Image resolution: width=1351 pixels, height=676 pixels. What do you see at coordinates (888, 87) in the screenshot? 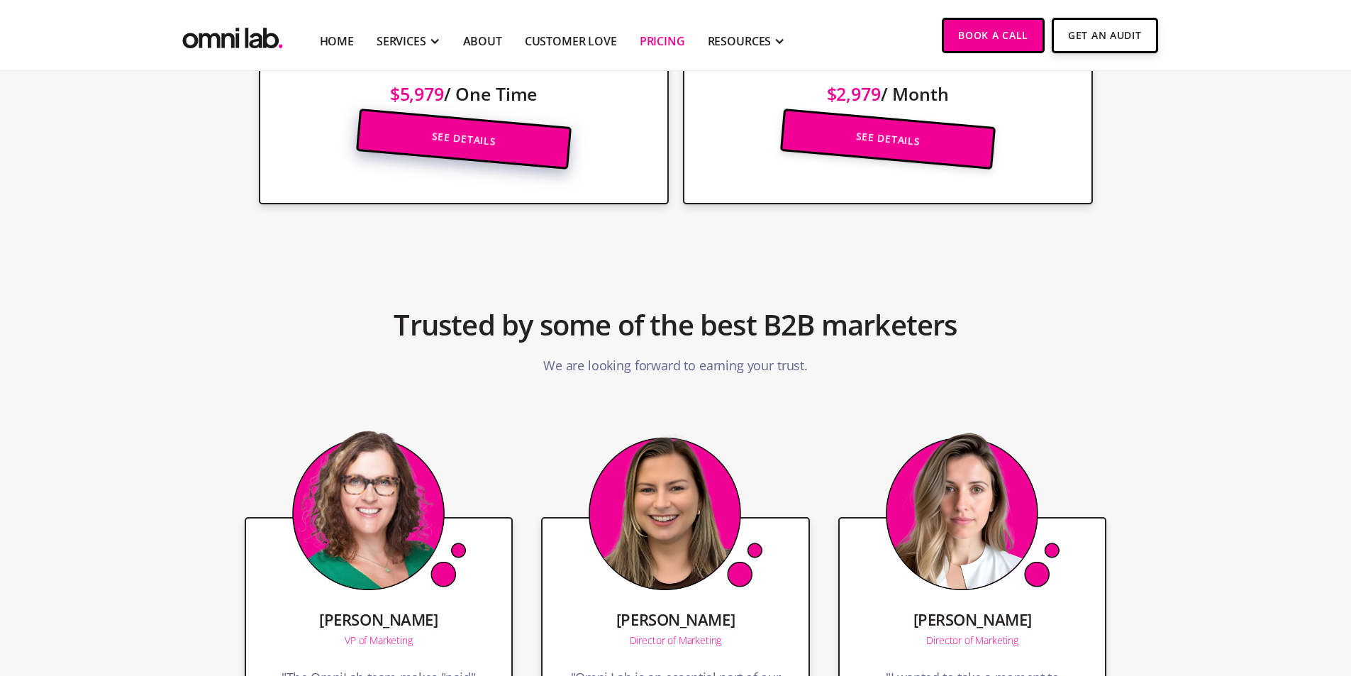
I see `p: / Month` at bounding box center [888, 87].